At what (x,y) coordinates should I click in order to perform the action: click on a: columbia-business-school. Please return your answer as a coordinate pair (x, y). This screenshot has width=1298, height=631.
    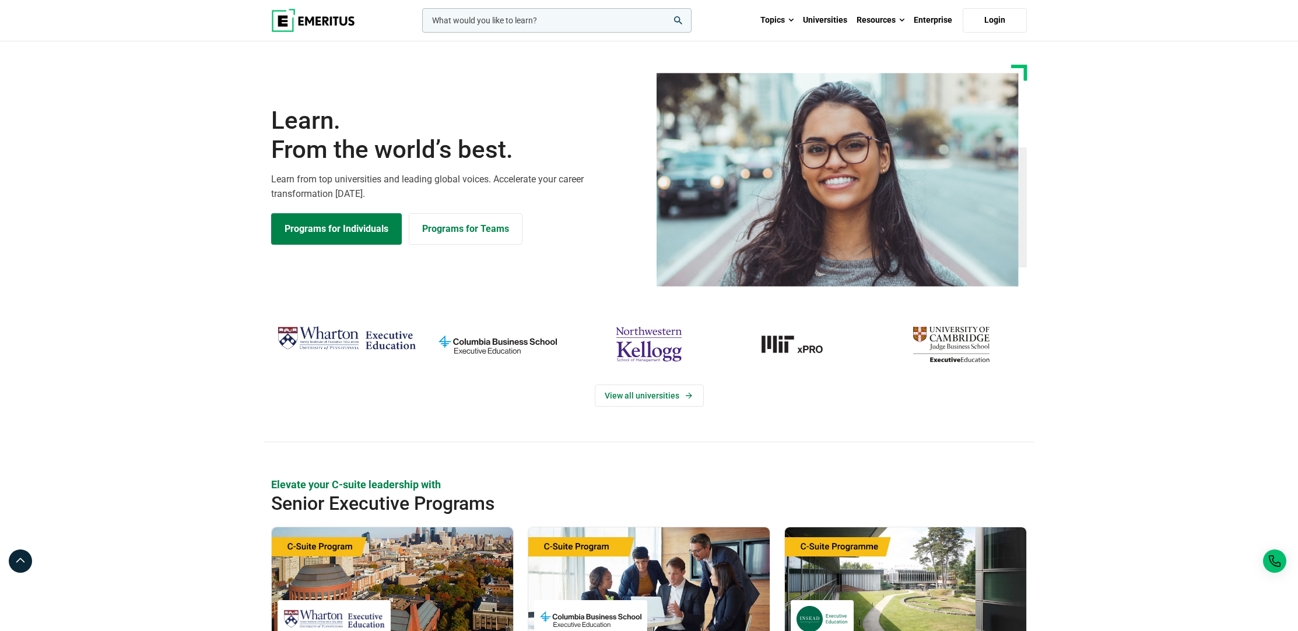
    Looking at the image, I should click on (497, 345).